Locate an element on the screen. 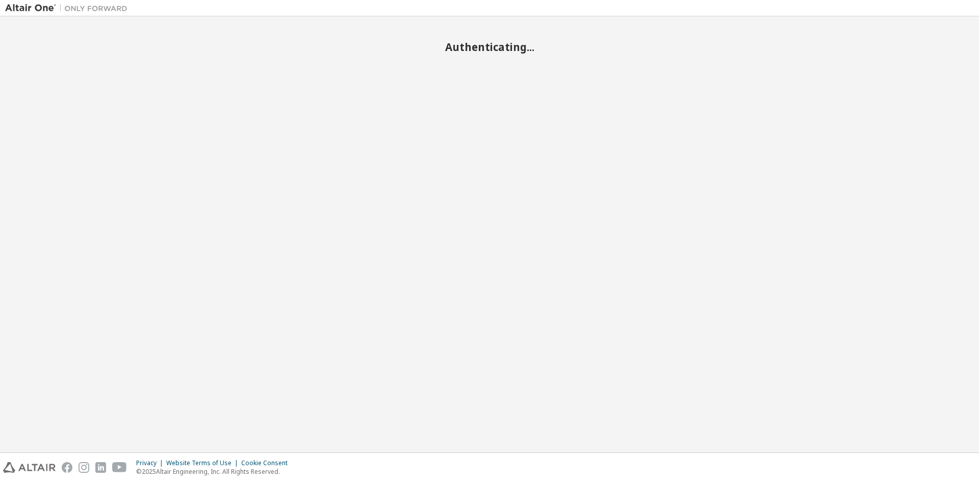  img: instagram.svg is located at coordinates (84, 467).